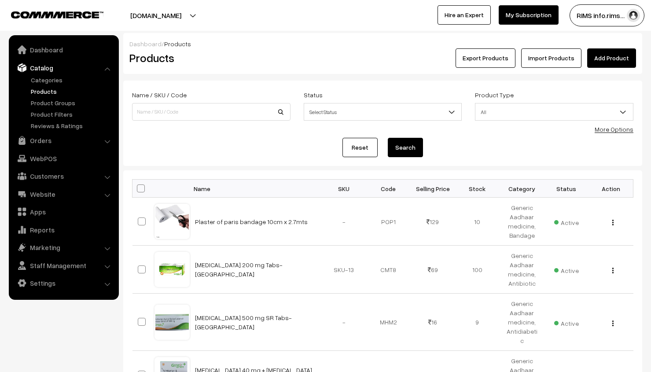  I want to click on td: Generic Aadhaar medicine, Antibiotic, so click(521, 269).